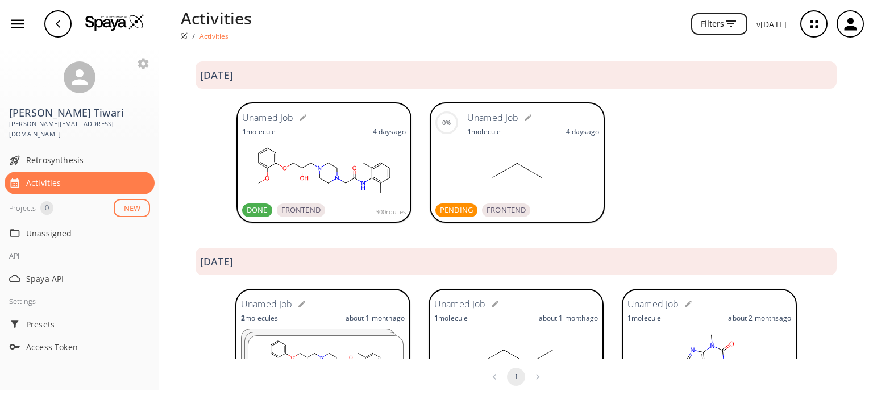 This screenshot has height=395, width=873. What do you see at coordinates (184, 36) in the screenshot?
I see `img: Spaya logo` at bounding box center [184, 36].